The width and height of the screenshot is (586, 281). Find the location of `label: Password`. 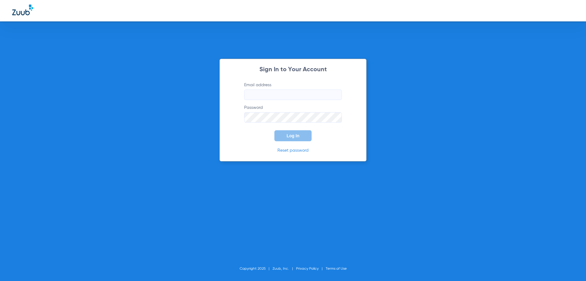

label: Password is located at coordinates (293, 113).